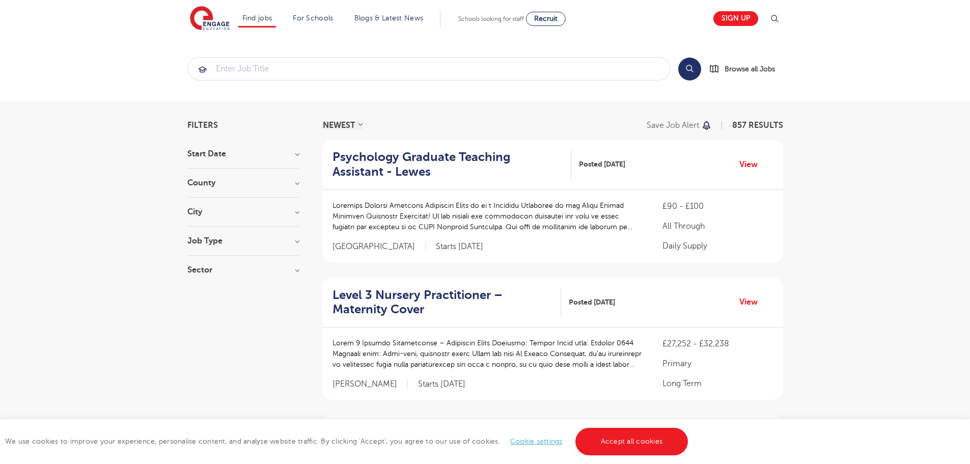  What do you see at coordinates (389, 18) in the screenshot?
I see `a: Blogs & Latest News` at bounding box center [389, 18].